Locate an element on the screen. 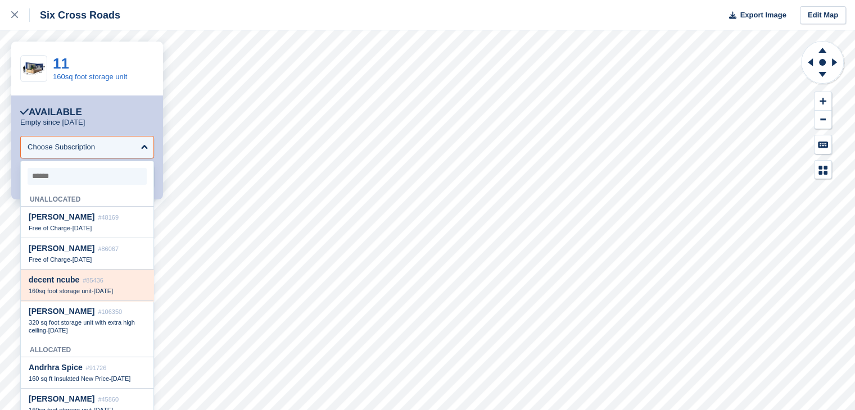  div: Choose Subscription is located at coordinates (61, 147).